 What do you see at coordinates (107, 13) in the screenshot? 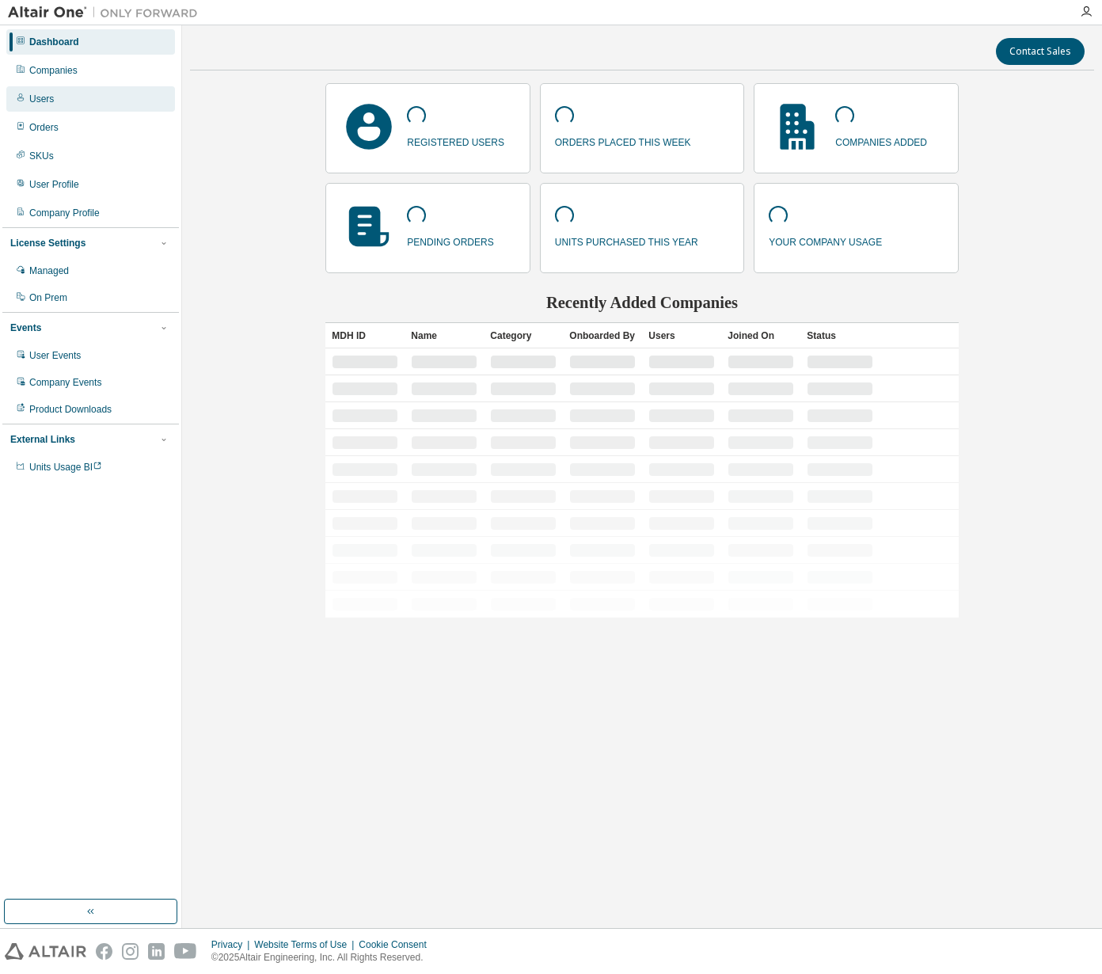
I see `img: Altair One` at bounding box center [107, 13].